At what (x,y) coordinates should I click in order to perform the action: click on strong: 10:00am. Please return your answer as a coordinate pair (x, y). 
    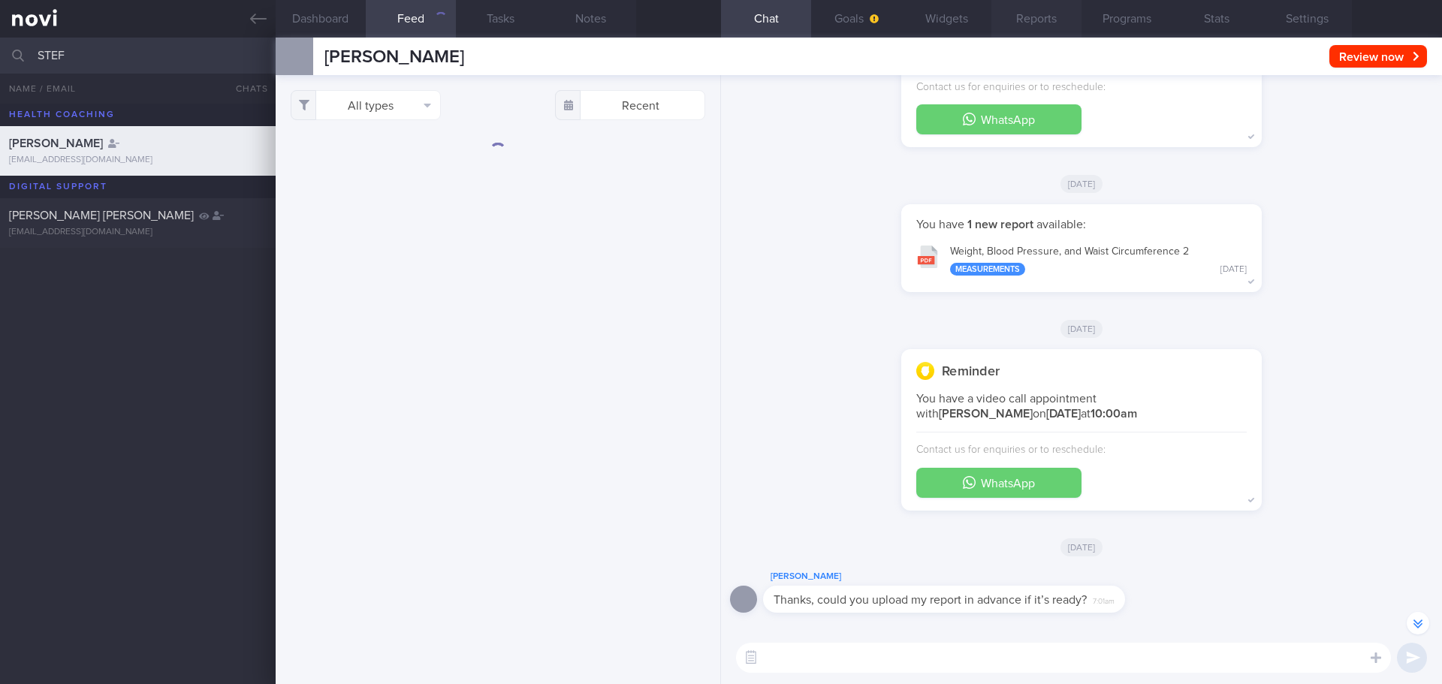
    Looking at the image, I should click on (1114, 414).